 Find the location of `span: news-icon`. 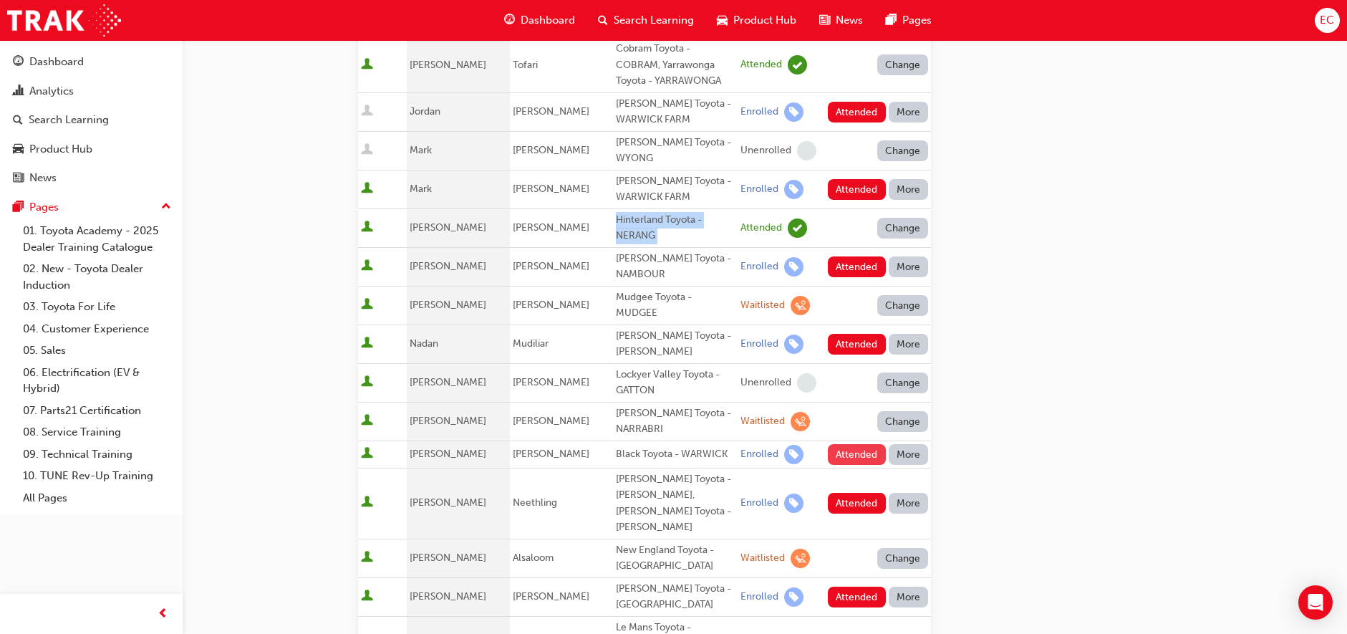

span: news-icon is located at coordinates (824, 20).